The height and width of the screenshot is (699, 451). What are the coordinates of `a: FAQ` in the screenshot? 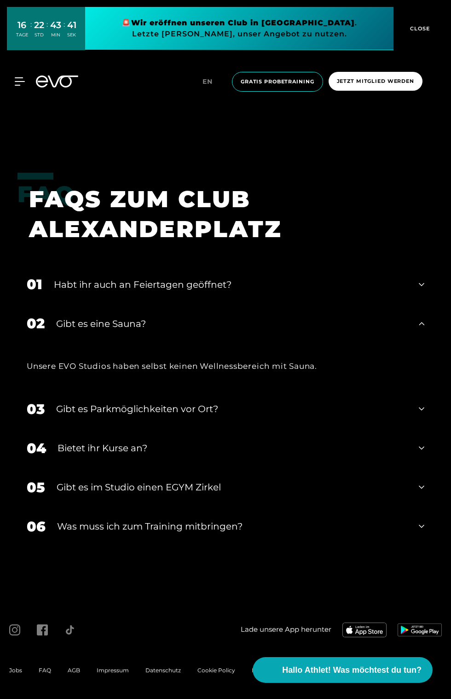 It's located at (45, 670).